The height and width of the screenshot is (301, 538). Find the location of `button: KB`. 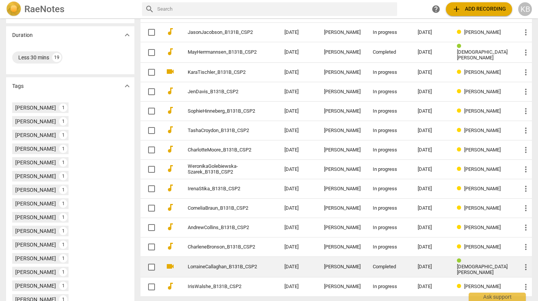

button: KB is located at coordinates (525, 9).